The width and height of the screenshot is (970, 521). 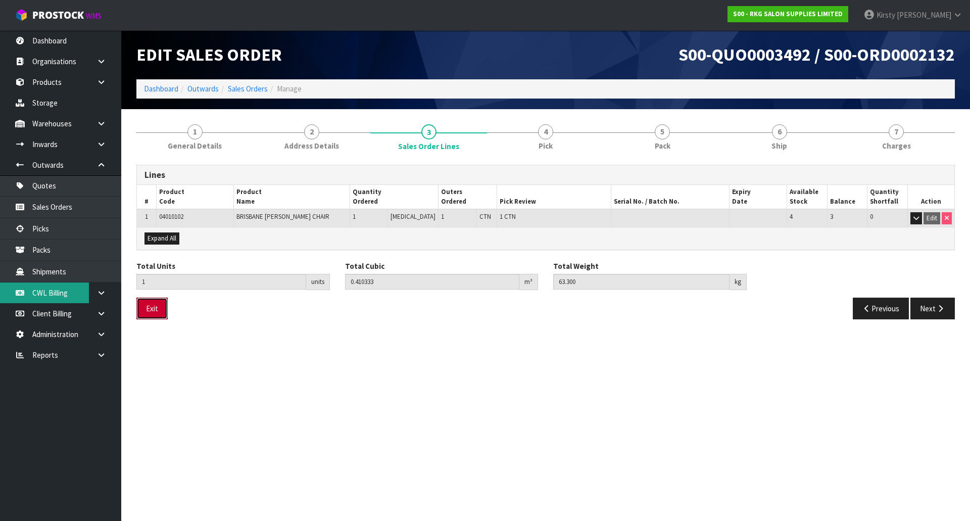 What do you see at coordinates (312, 145) in the screenshot?
I see `span: Address Details` at bounding box center [312, 145].